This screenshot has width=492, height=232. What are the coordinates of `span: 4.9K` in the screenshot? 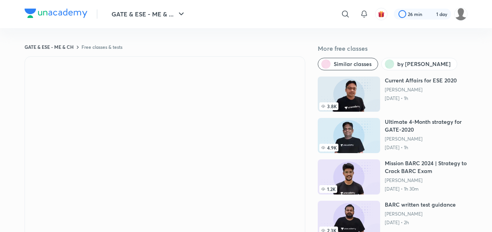 It's located at (329, 147).